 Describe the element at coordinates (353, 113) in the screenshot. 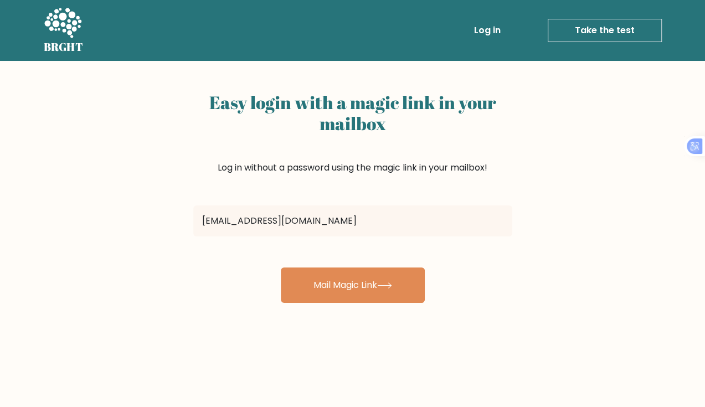

I see `h2: Easy login with a magic link in your mailbox` at that location.